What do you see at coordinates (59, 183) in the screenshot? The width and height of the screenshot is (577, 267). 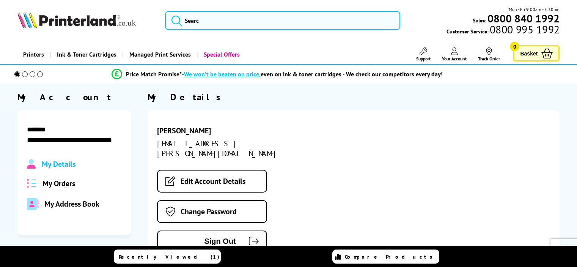 I see `span: My Orders` at bounding box center [59, 183].